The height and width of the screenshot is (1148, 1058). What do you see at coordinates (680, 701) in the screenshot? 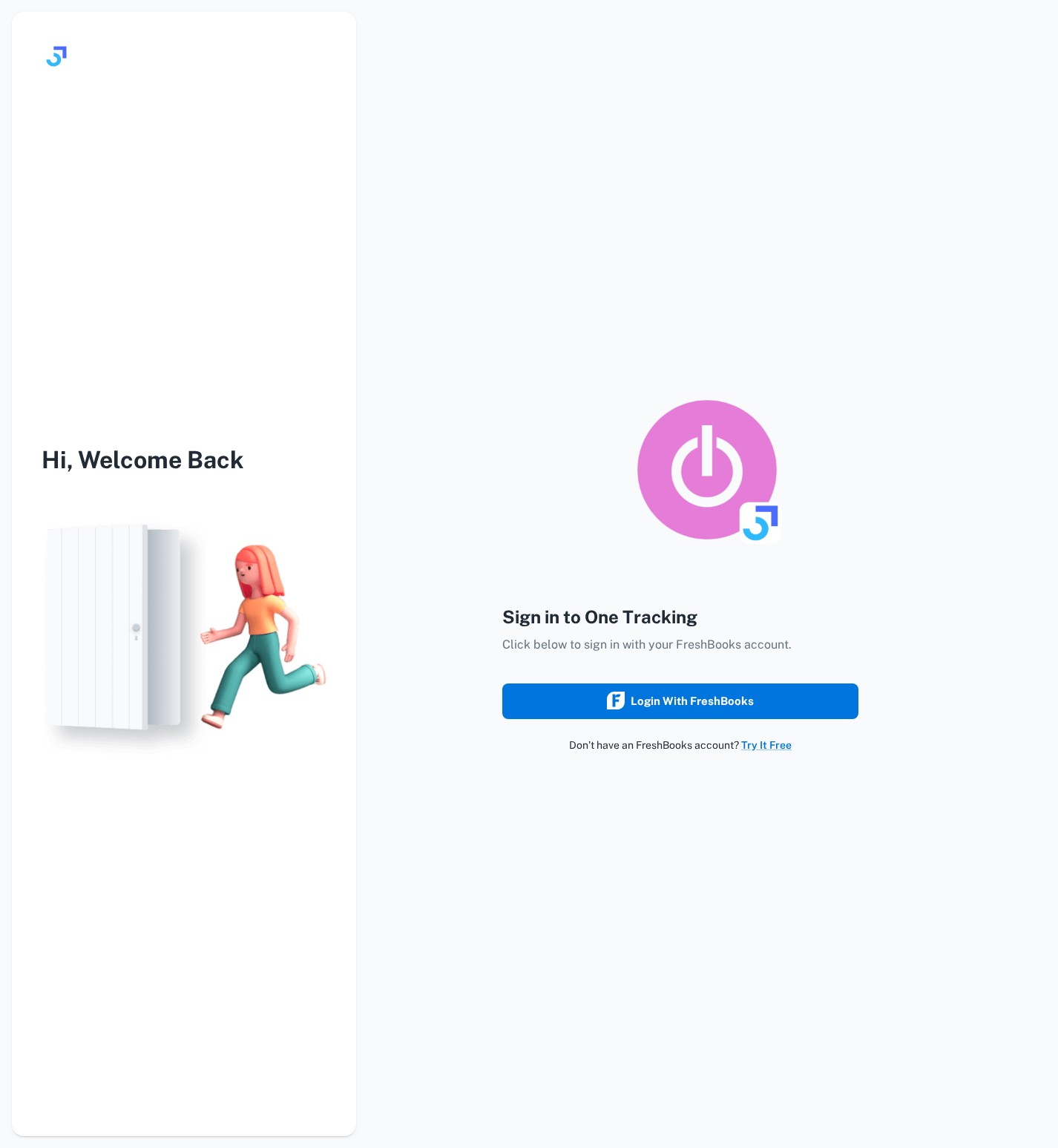
I see `div: Login with FreshBooks` at bounding box center [680, 701].